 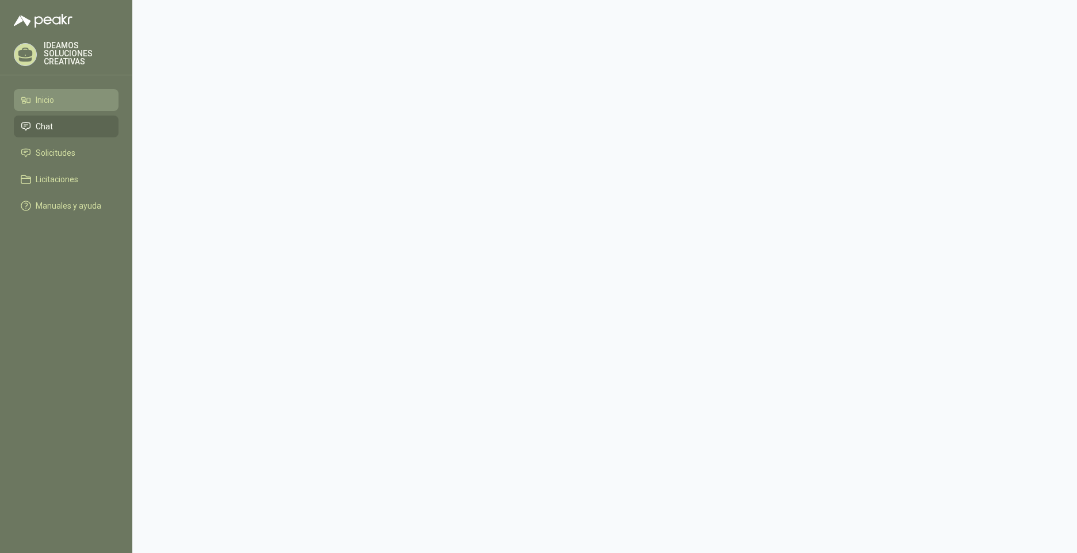 What do you see at coordinates (68, 206) in the screenshot?
I see `span: Manuales y ayuda` at bounding box center [68, 206].